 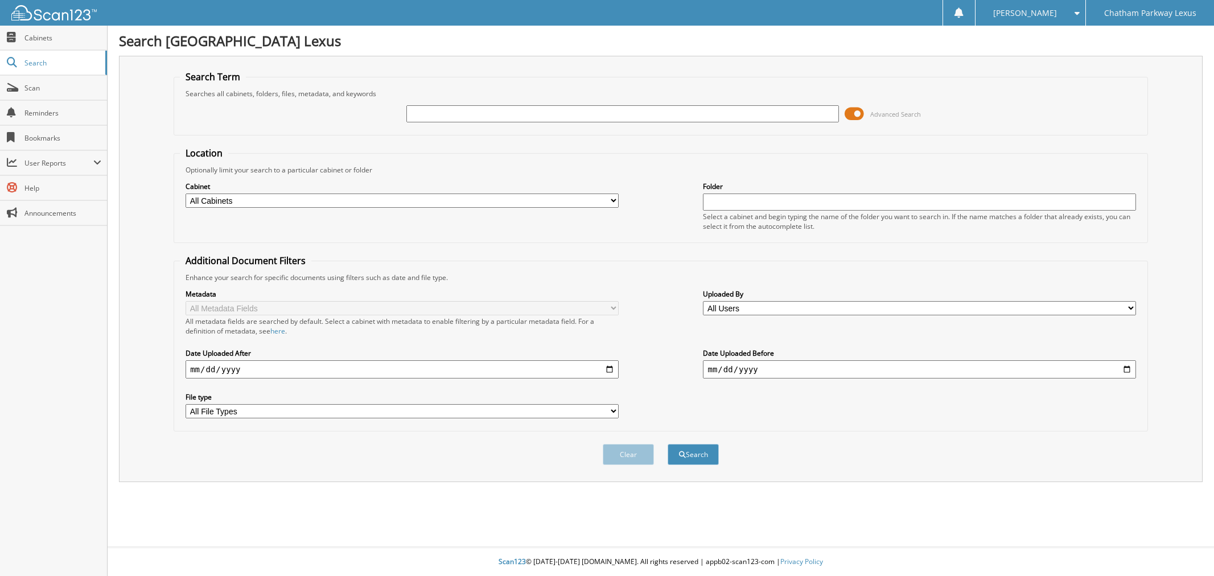 What do you see at coordinates (245, 261) in the screenshot?
I see `legend: Additional Document Filters` at bounding box center [245, 261].